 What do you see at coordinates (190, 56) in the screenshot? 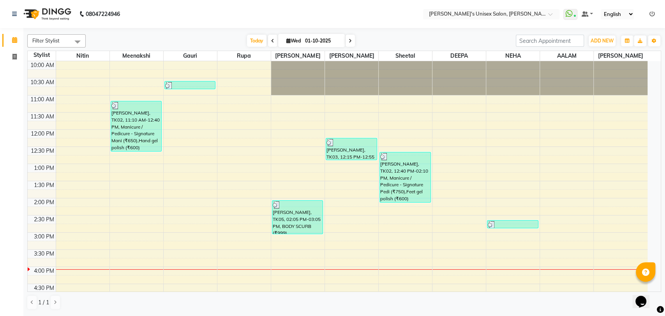
I see `span: Gauri` at bounding box center [190, 56].